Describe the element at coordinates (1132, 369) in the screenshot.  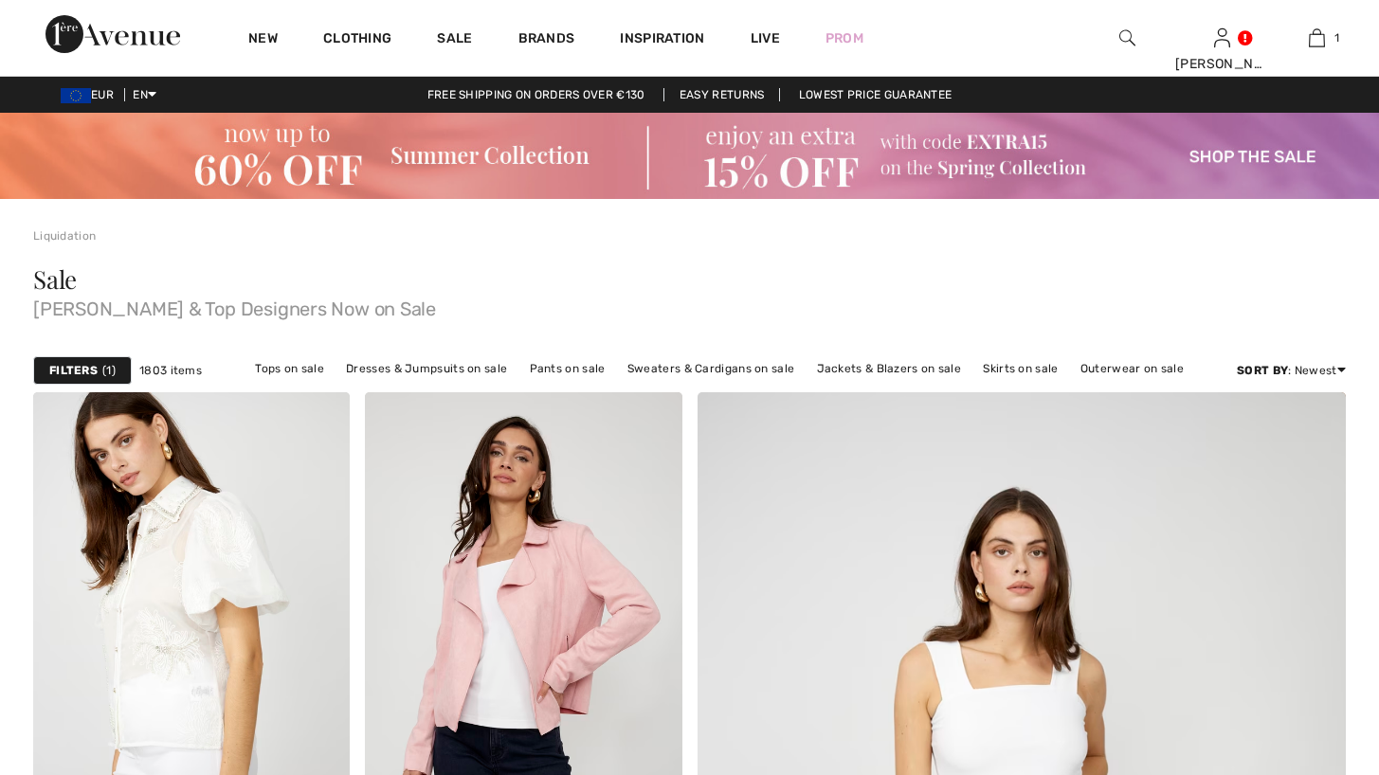
I see `a: Outerwear on sale` at that location.